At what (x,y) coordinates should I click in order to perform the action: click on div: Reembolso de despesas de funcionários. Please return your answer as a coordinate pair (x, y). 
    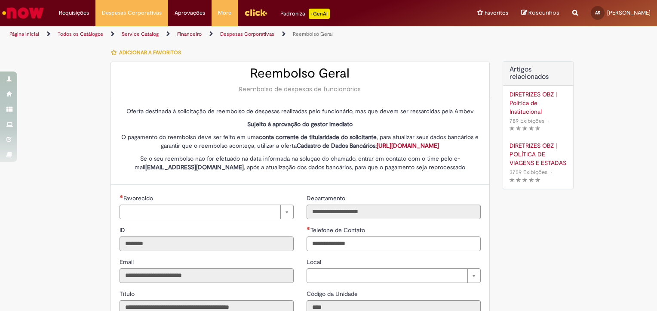
    Looking at the image, I should click on (300, 89).